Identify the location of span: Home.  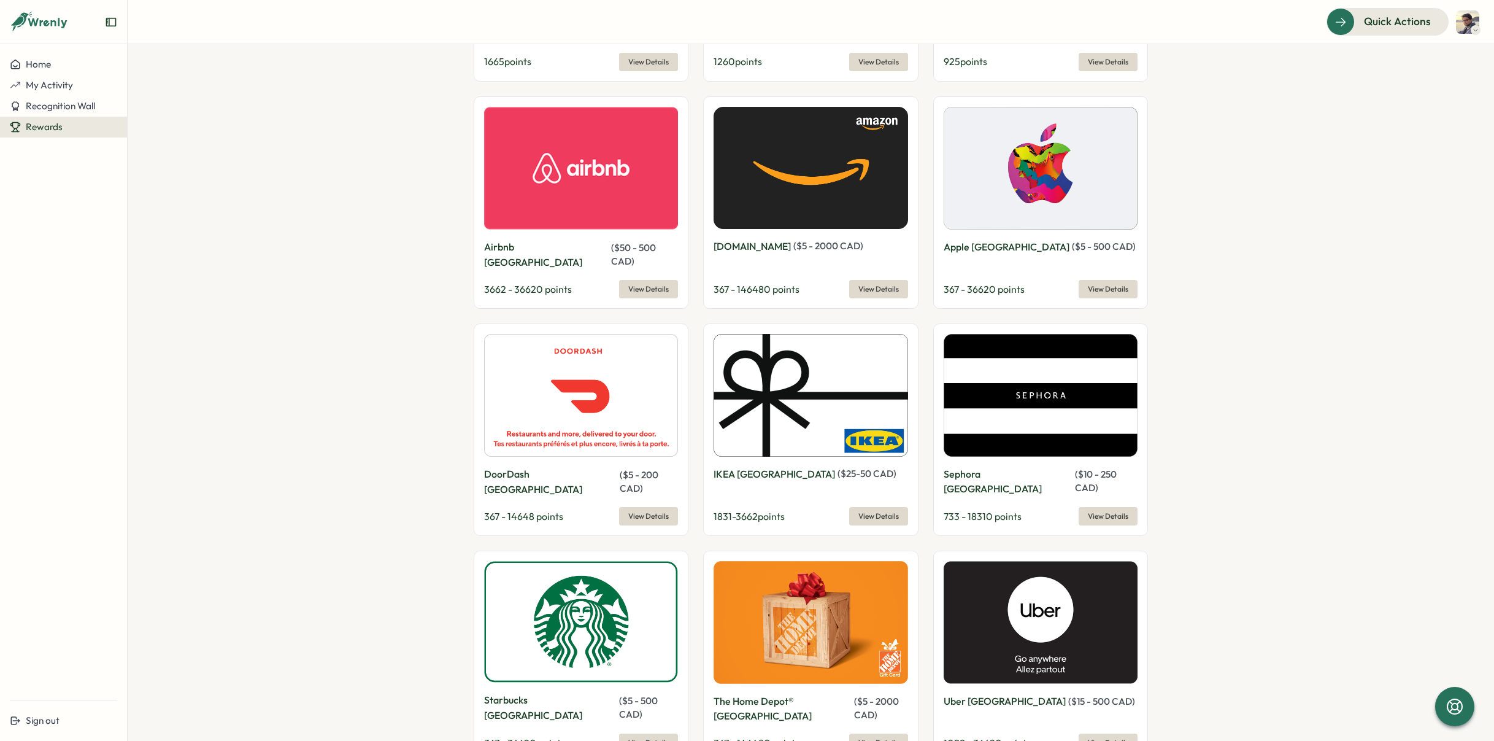
(38, 64).